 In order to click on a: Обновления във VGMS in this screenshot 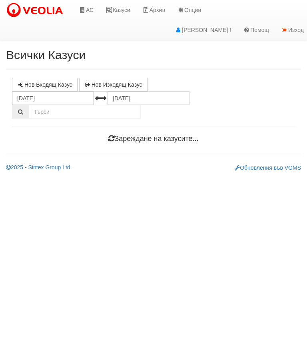, I will do `click(268, 168)`.